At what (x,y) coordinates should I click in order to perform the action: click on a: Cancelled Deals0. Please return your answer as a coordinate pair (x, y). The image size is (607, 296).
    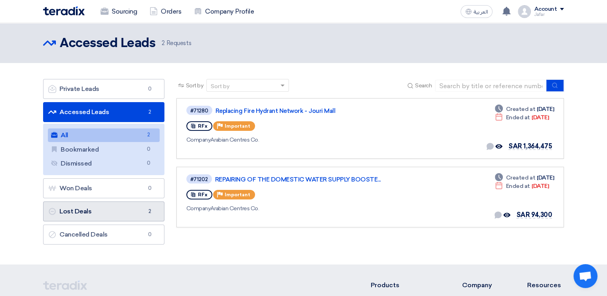
    Looking at the image, I should click on (104, 235).